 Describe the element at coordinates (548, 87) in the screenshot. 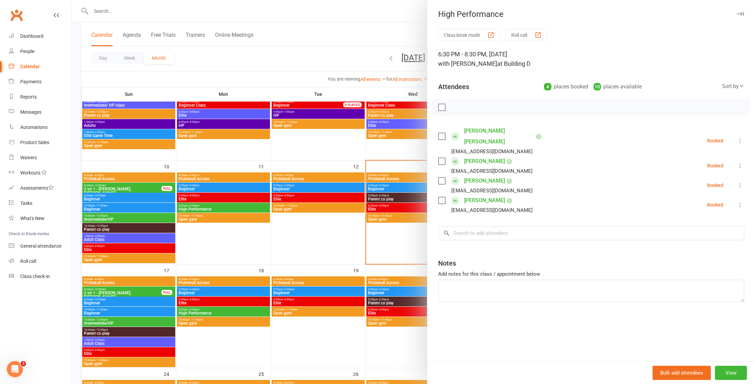

I see `div: 4` at that location.